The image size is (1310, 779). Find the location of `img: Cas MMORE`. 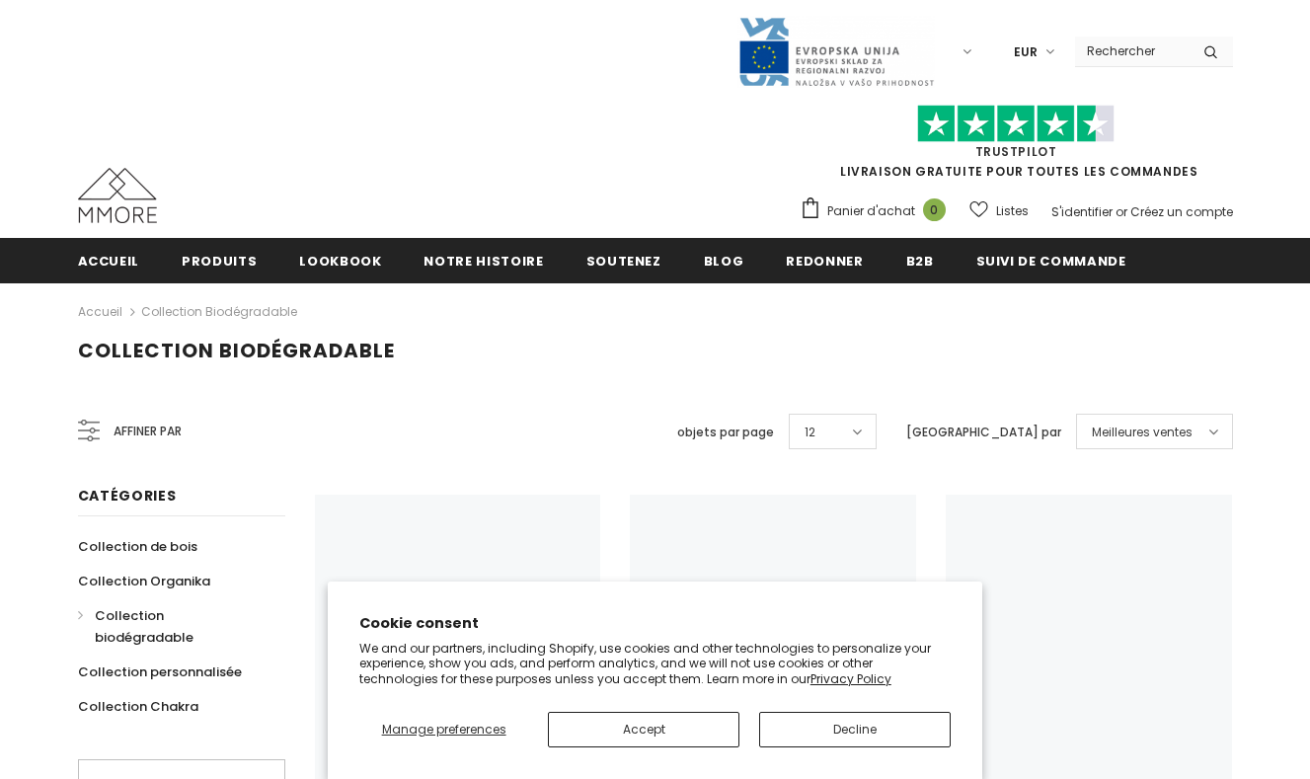

img: Cas MMORE is located at coordinates (117, 195).